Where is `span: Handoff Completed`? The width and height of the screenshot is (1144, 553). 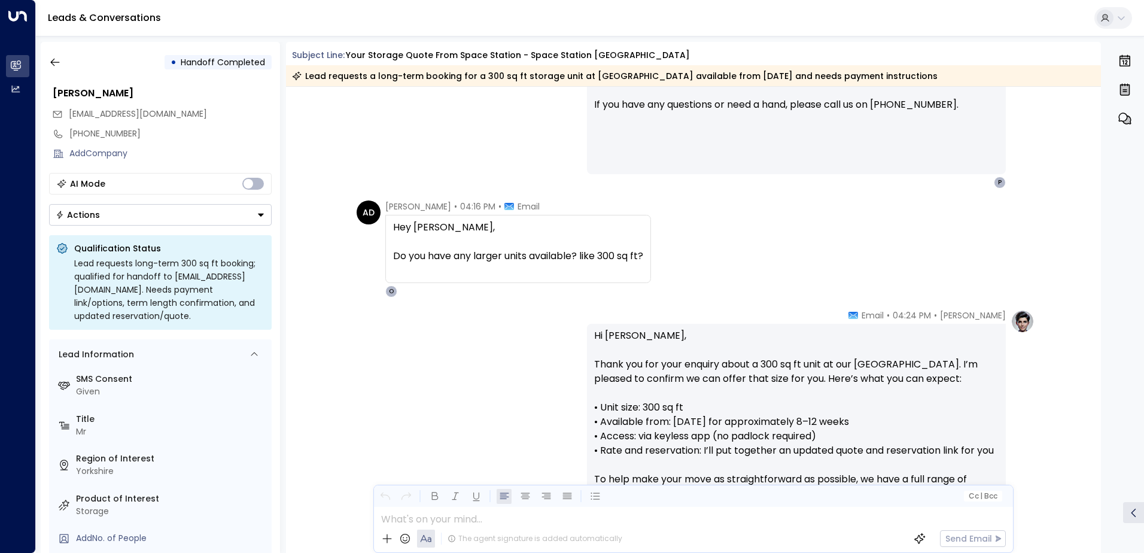
span: Handoff Completed is located at coordinates (223, 62).